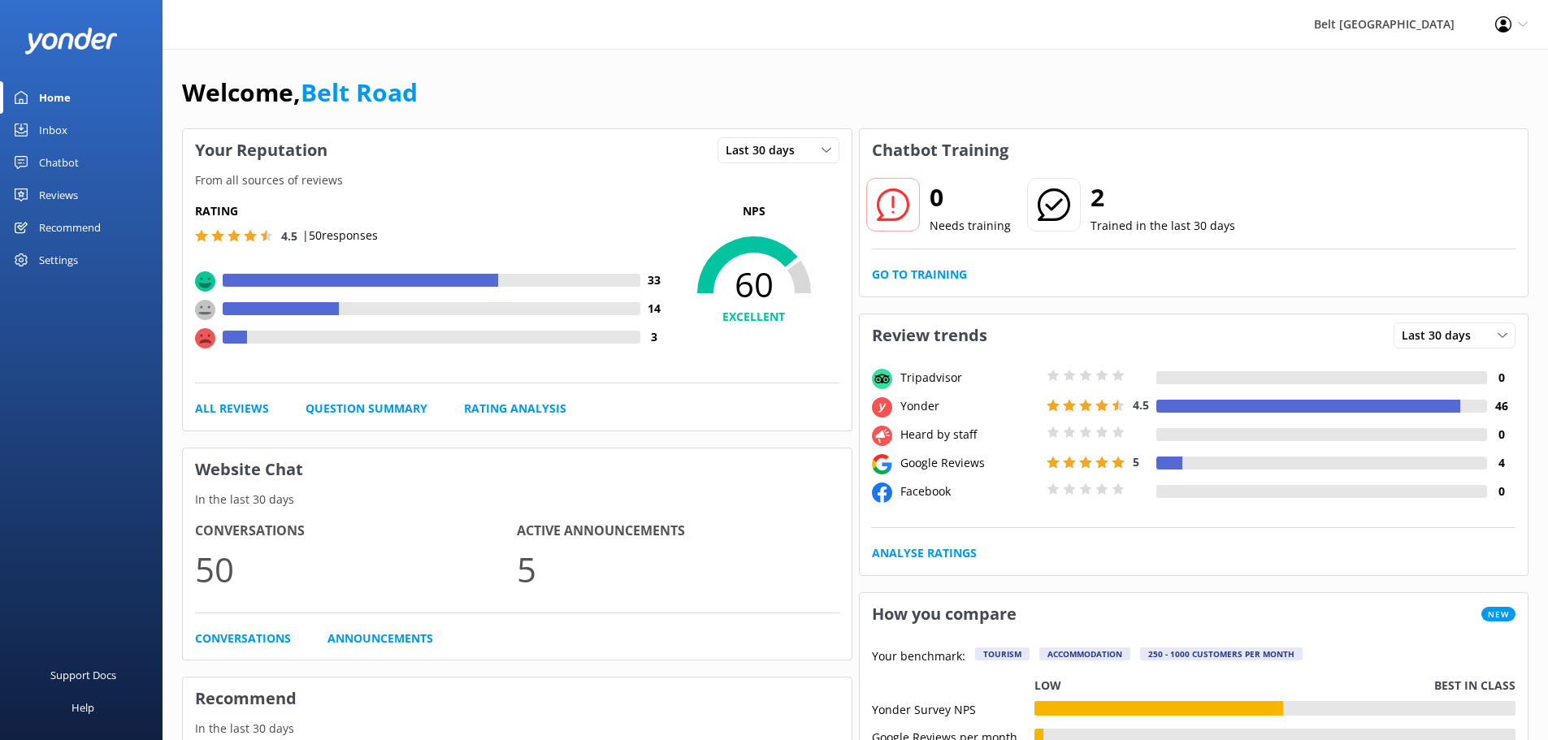  What do you see at coordinates (924, 553) in the screenshot?
I see `a: Analyse Ratings` at bounding box center [924, 553].